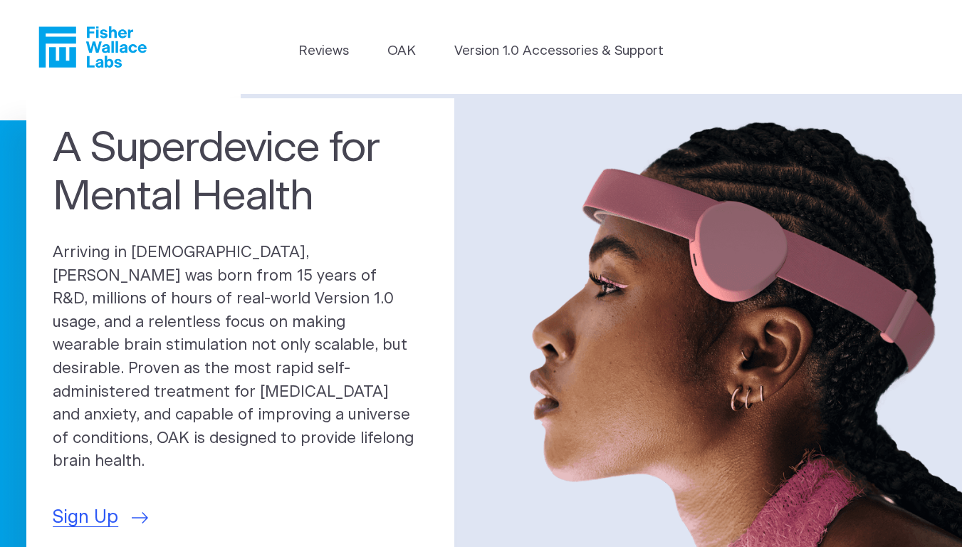 This screenshot has width=962, height=547. What do you see at coordinates (85, 517) in the screenshot?
I see `span: Sign Up` at bounding box center [85, 517].